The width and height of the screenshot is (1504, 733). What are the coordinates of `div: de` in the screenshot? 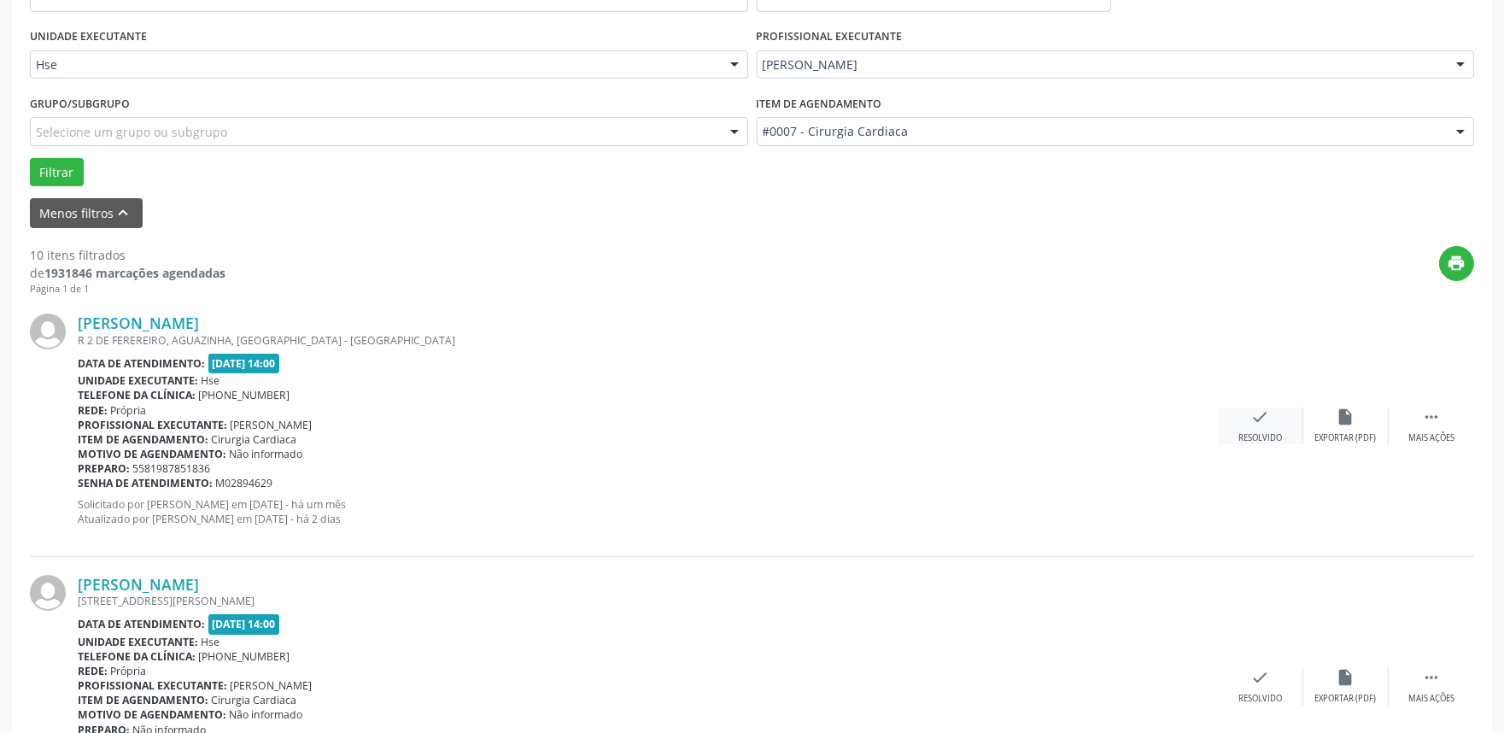 It's located at (127, 272).